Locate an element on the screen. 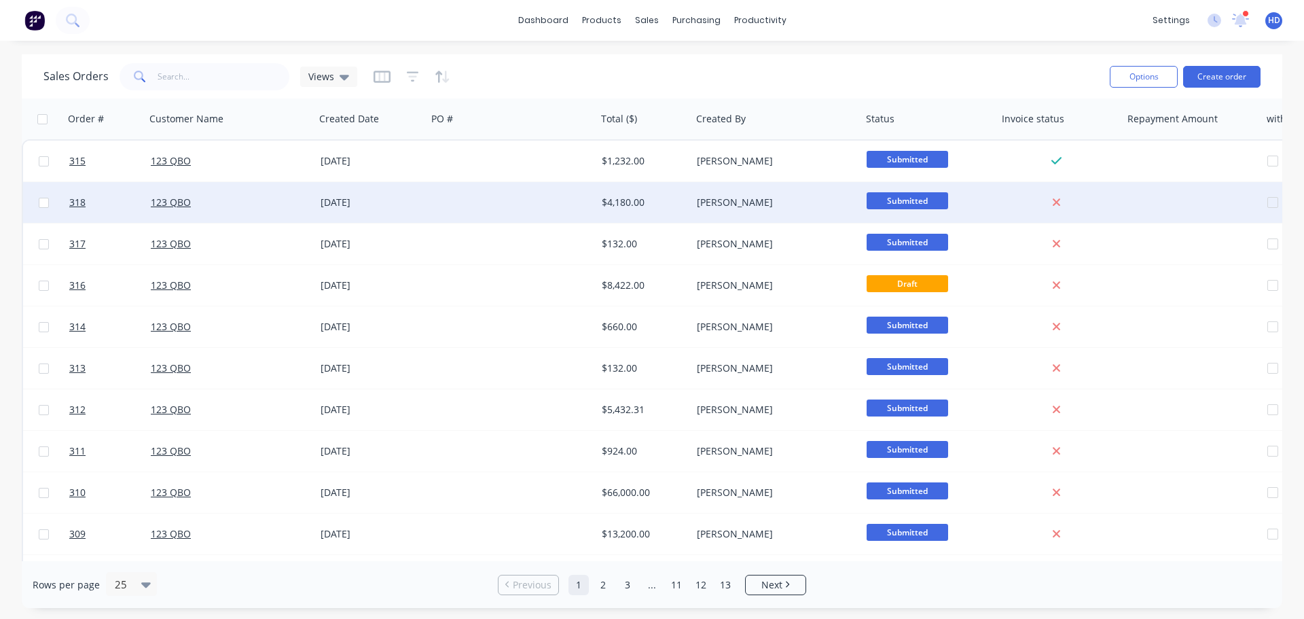 This screenshot has width=1304, height=619. a: Page 1 is your current page is located at coordinates (579, 585).